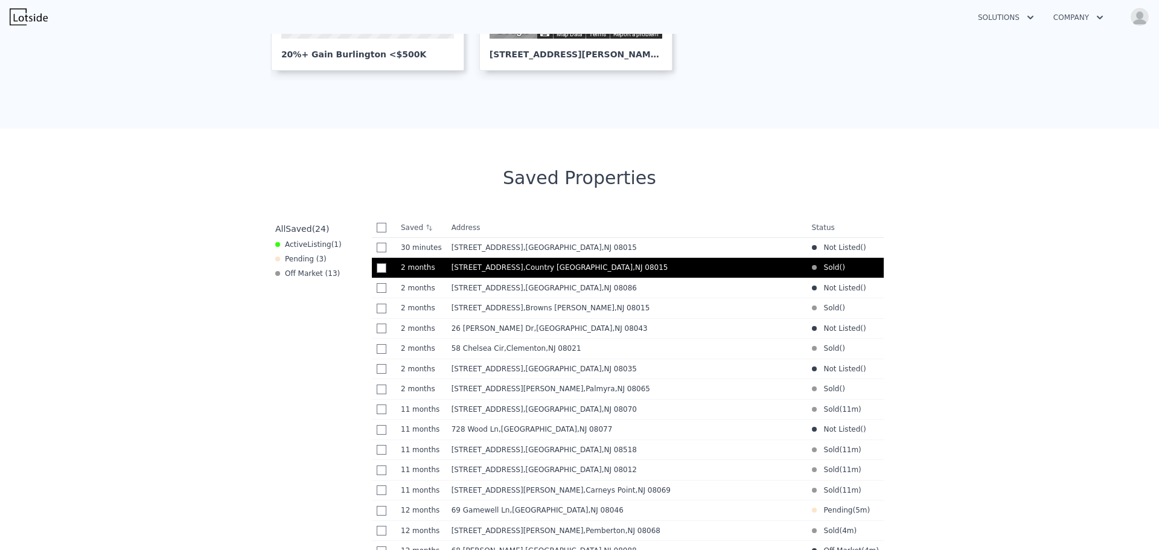  What do you see at coordinates (421, 228) in the screenshot?
I see `th: Saved` at bounding box center [421, 228].